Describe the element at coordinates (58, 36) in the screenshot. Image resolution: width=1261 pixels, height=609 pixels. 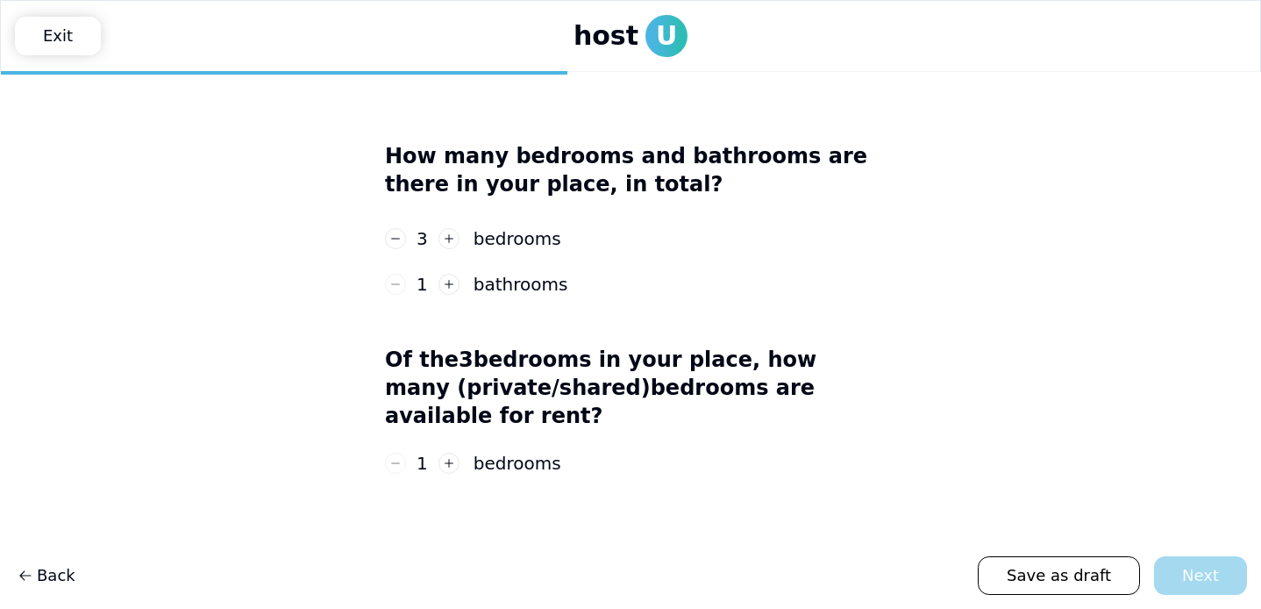
I see `a: Exit` at that location.